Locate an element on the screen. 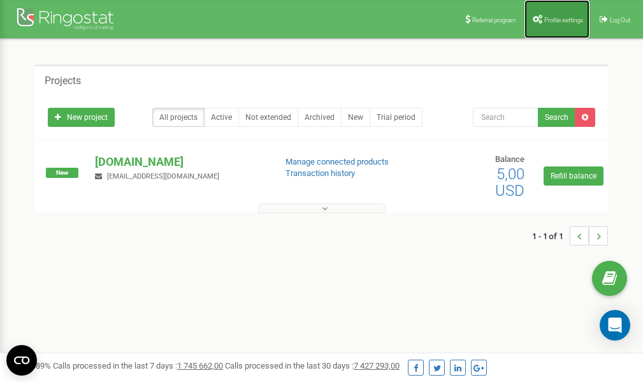  a: Transaction history is located at coordinates (320, 173).